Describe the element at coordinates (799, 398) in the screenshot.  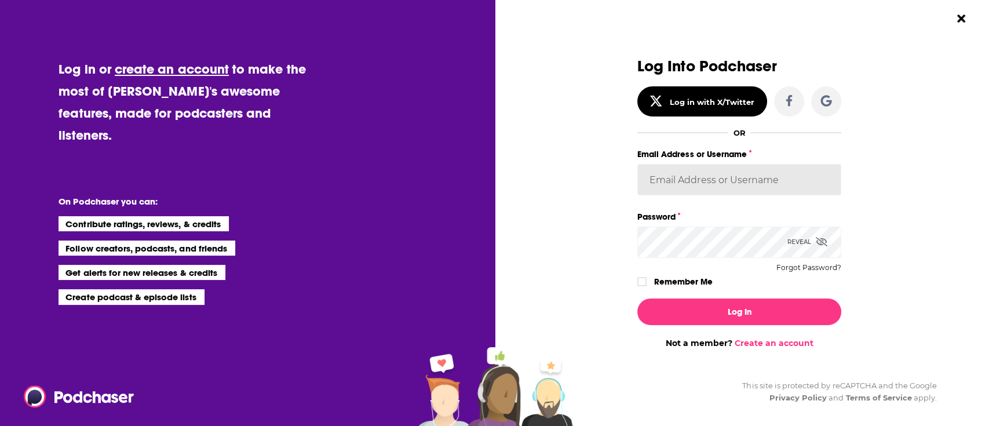
I see `a: Privacy Policy` at that location.